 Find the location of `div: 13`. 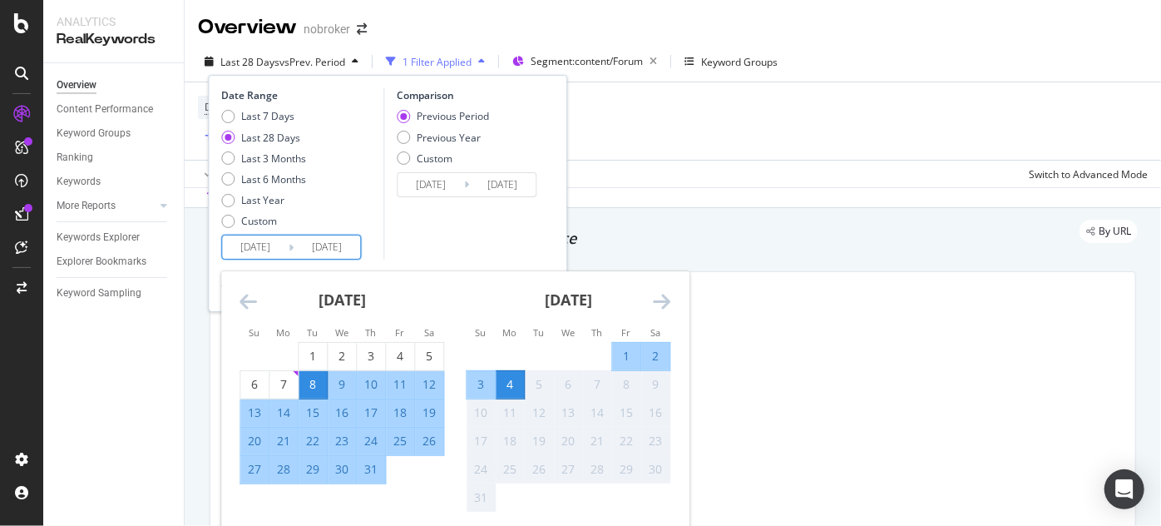

div: 13 is located at coordinates (255, 413).